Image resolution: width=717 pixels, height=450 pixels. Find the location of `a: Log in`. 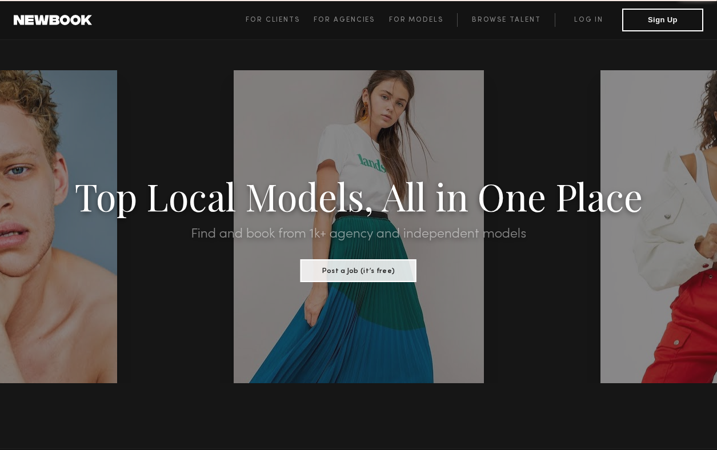

a: Log in is located at coordinates (588, 20).